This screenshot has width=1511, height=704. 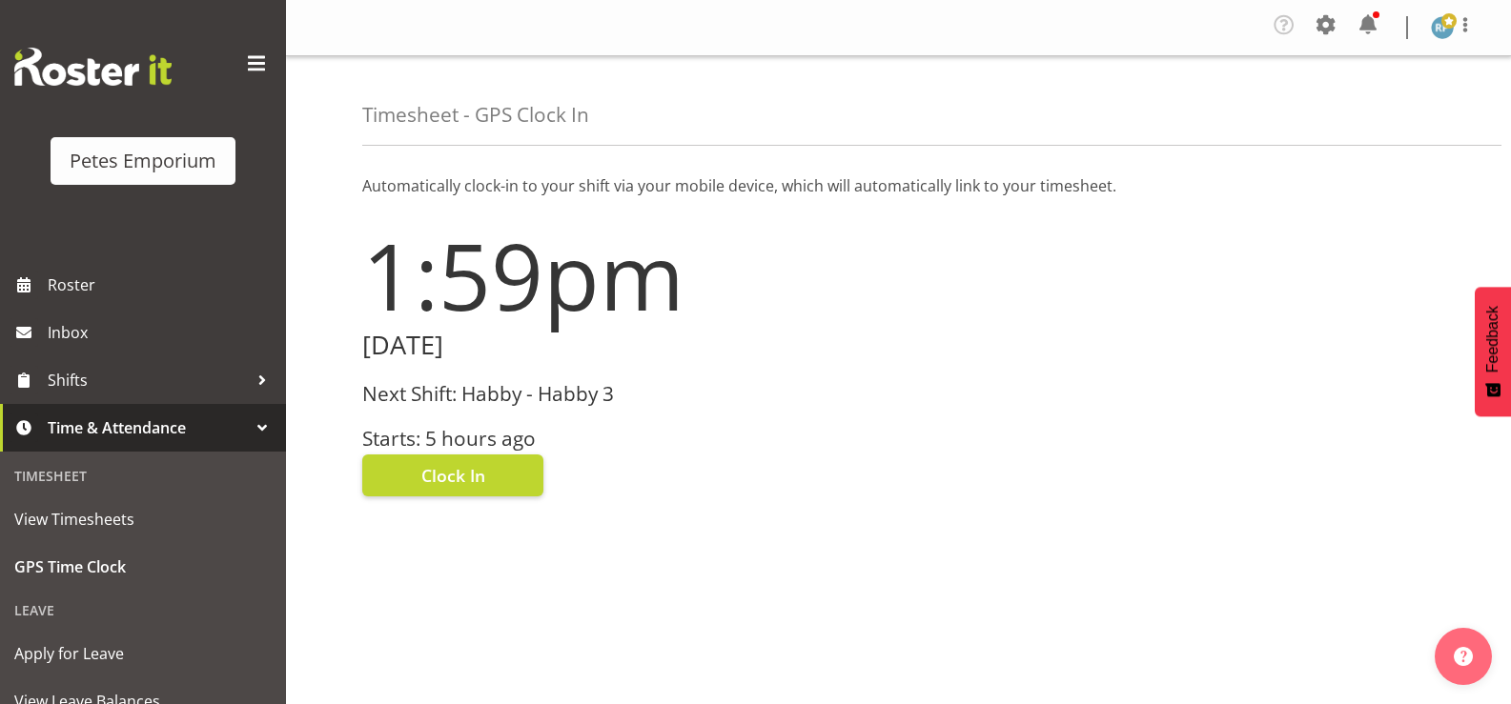 I want to click on div: Leave, so click(x=143, y=610).